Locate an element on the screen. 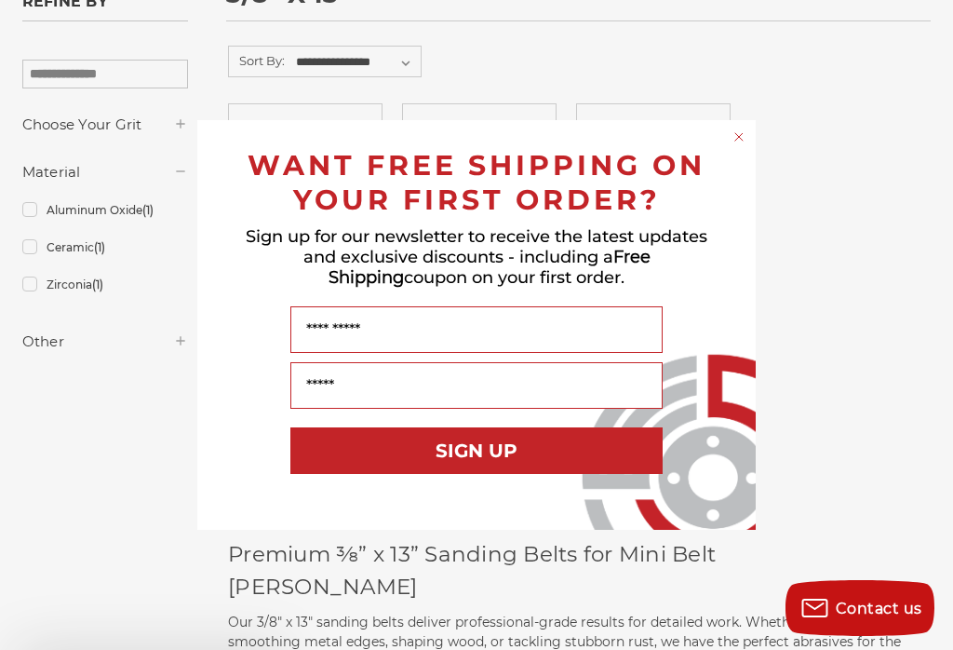 This screenshot has height=650, width=953. span: Free Shipping is located at coordinates (490, 267).